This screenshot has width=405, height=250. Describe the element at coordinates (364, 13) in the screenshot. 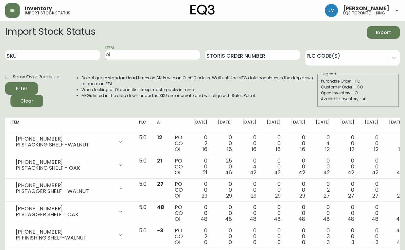

I see `h5: eq3 toronto - king` at that location.